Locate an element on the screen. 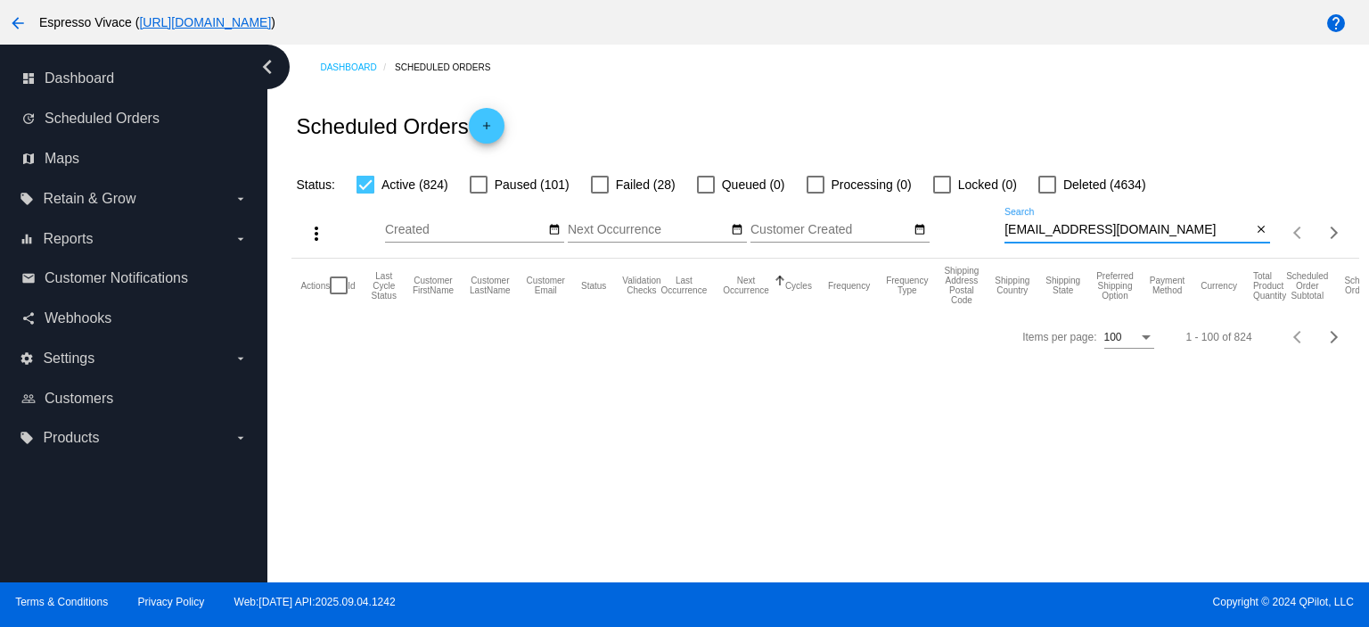 This screenshot has height=627, width=1369. button: Change sorting for FrequencyType is located at coordinates (906, 285).